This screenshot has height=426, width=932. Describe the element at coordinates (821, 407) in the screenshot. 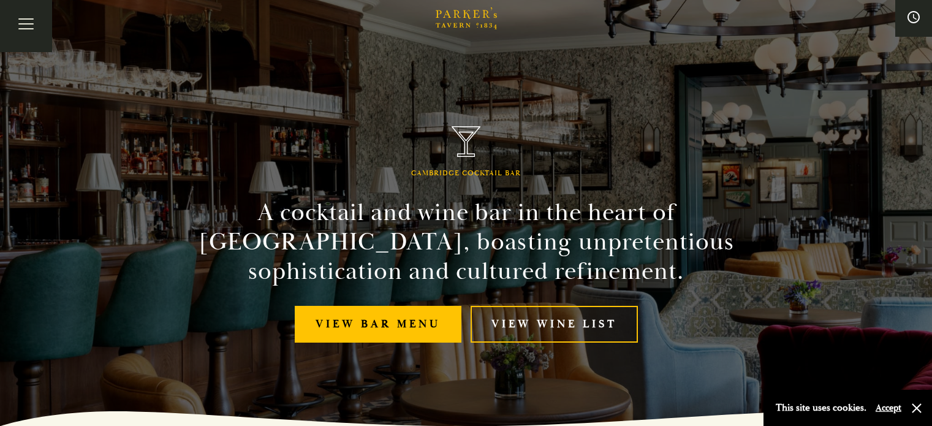

I see `p: This site uses cookies.` at that location.